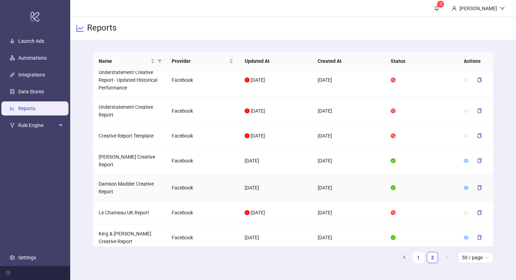 Image resolution: width=516 pixels, height=280 pixels. I want to click on button: right, so click(446, 258).